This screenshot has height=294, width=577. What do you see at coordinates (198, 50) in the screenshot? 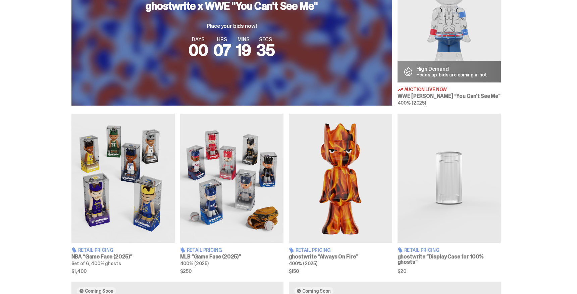
I see `span: 00` at bounding box center [198, 50].